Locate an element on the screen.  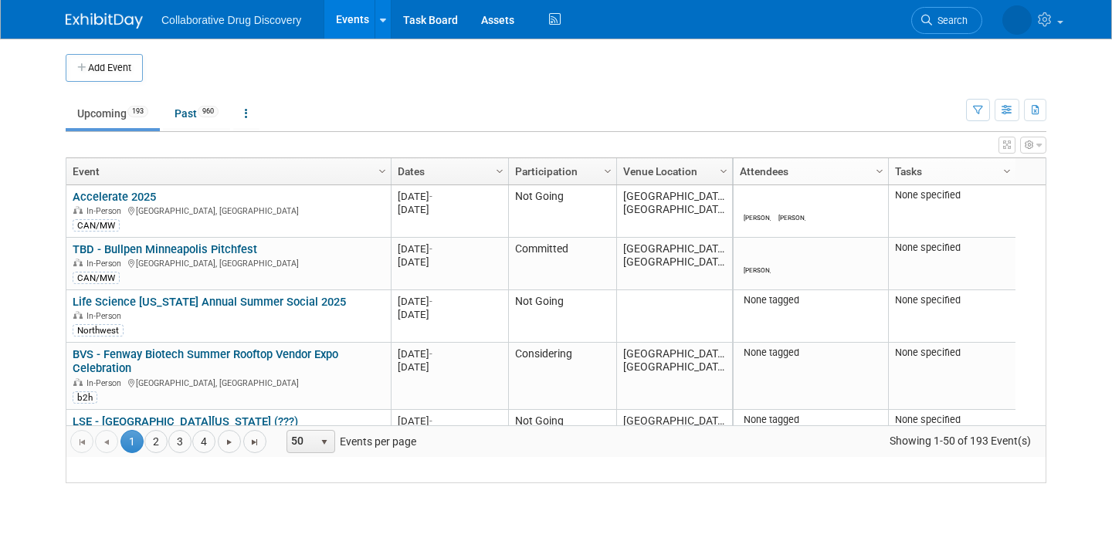
img: Carly Hutner is located at coordinates (1017, 20).